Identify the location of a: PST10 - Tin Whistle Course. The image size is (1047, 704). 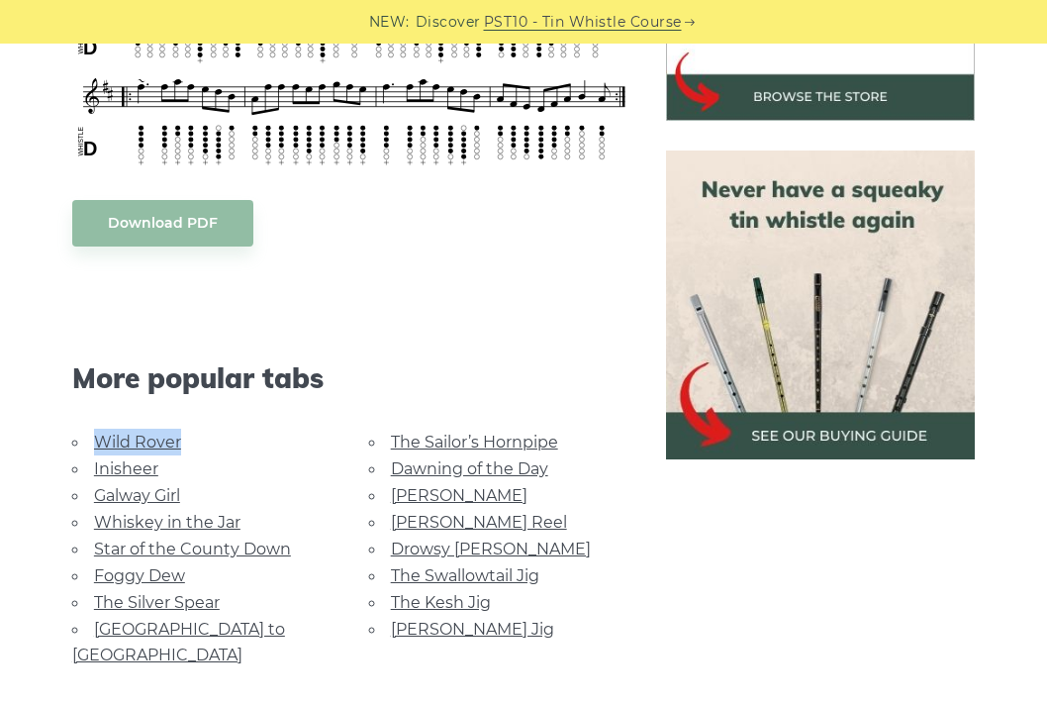
(583, 22).